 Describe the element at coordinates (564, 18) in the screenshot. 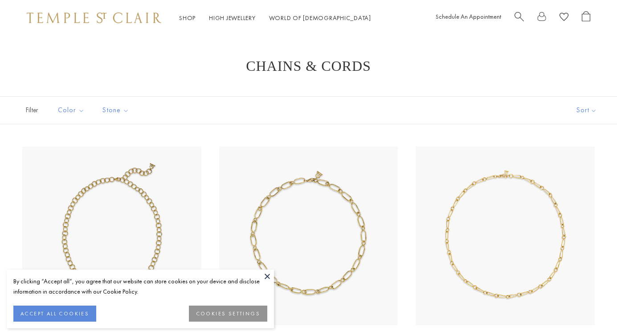

I see `a: View Wishlist` at that location.